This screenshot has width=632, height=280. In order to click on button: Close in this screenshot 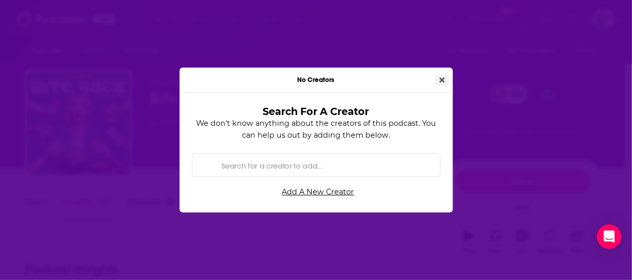, I will do `click(442, 80)`.